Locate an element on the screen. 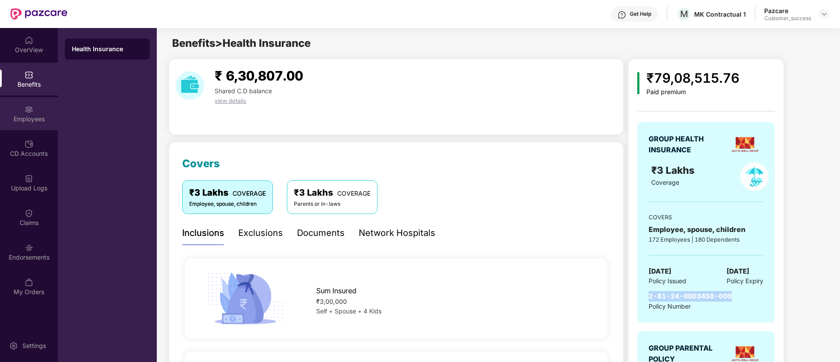 Image resolution: width=840 pixels, height=362 pixels. div: Exclusions is located at coordinates (261, 233).